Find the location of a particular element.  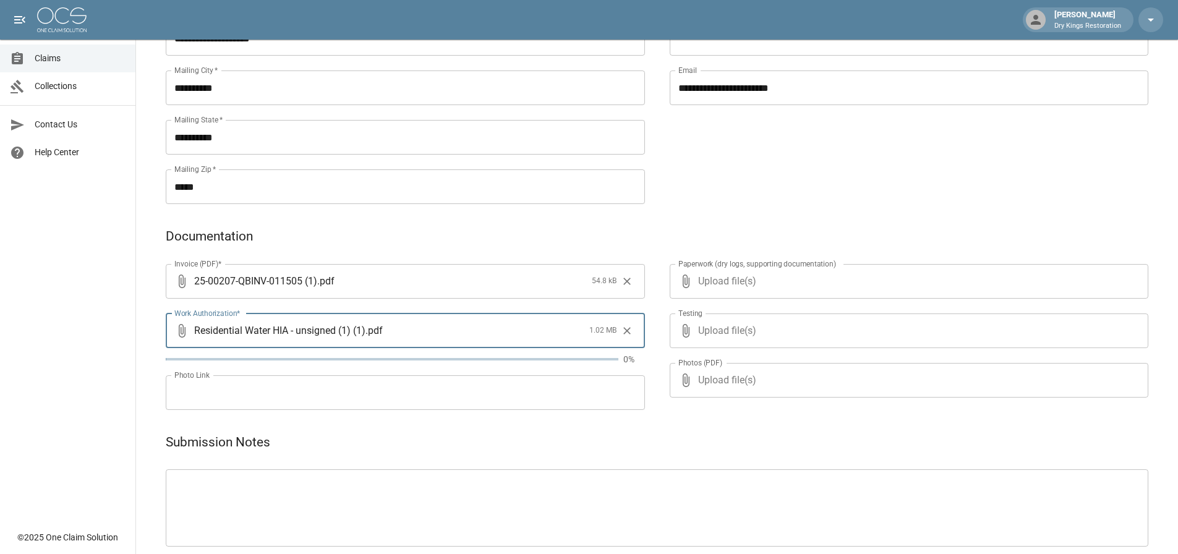

span: Claims is located at coordinates (80, 58).